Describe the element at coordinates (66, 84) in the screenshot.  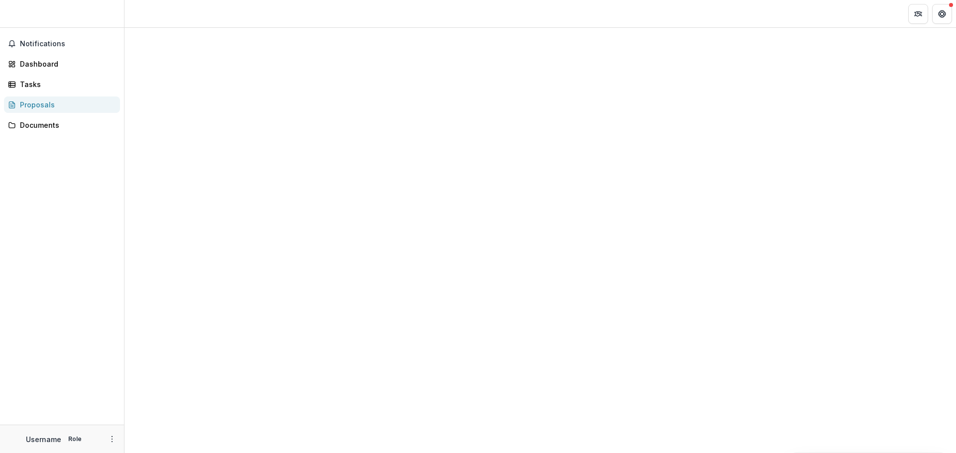
I see `div: Tasks` at that location.